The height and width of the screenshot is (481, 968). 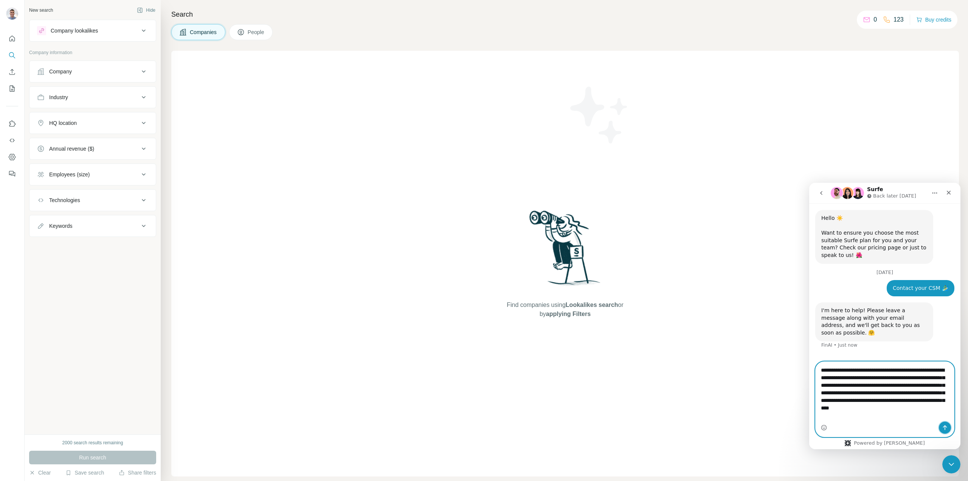 I want to click on span: applying Filters, so click(x=569, y=314).